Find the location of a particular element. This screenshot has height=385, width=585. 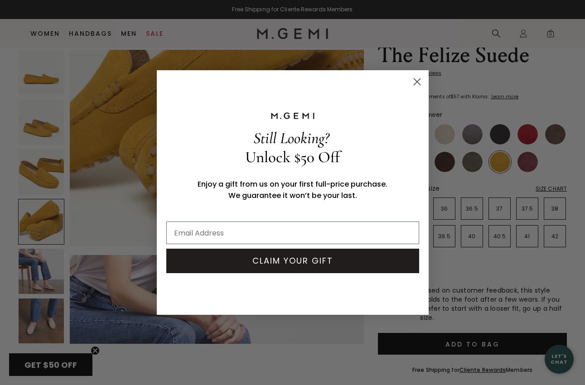

span: Still Looking? is located at coordinates (291, 138).